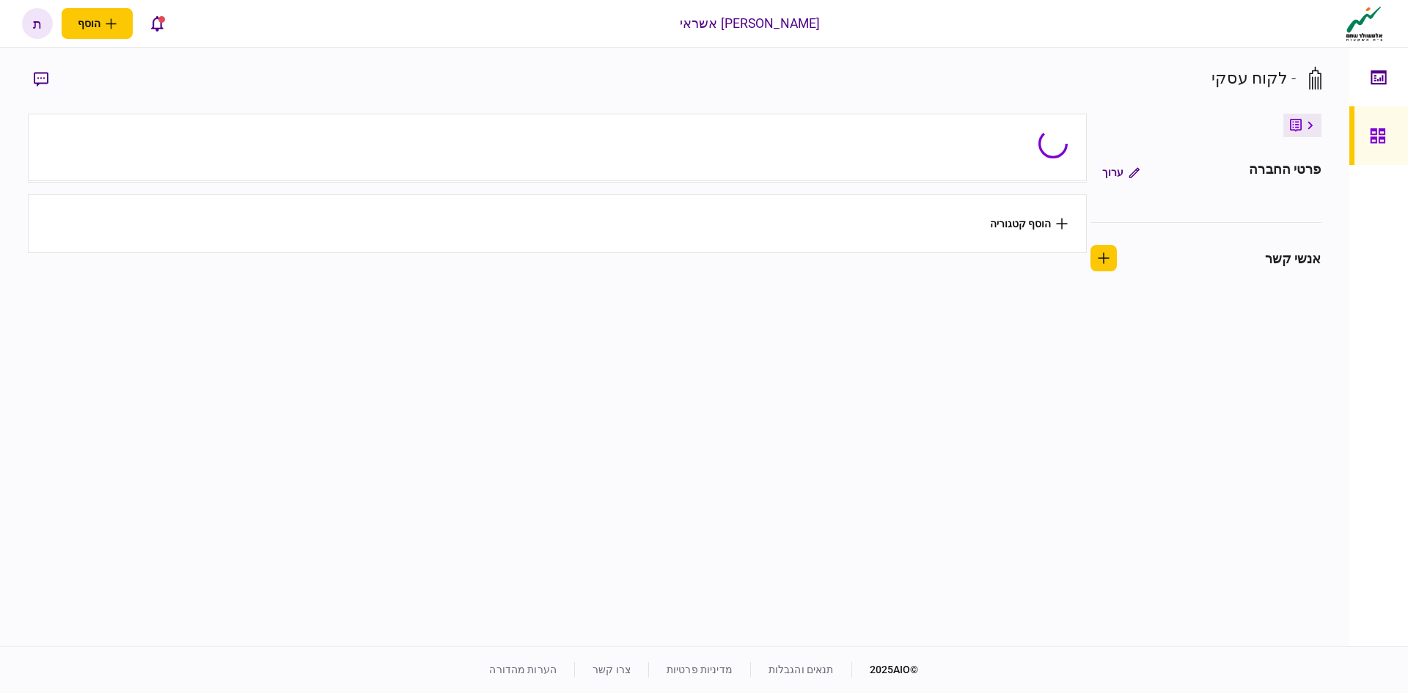 This screenshot has width=1408, height=693. Describe the element at coordinates (801, 670) in the screenshot. I see `a: תנאים והגבלות` at that location.